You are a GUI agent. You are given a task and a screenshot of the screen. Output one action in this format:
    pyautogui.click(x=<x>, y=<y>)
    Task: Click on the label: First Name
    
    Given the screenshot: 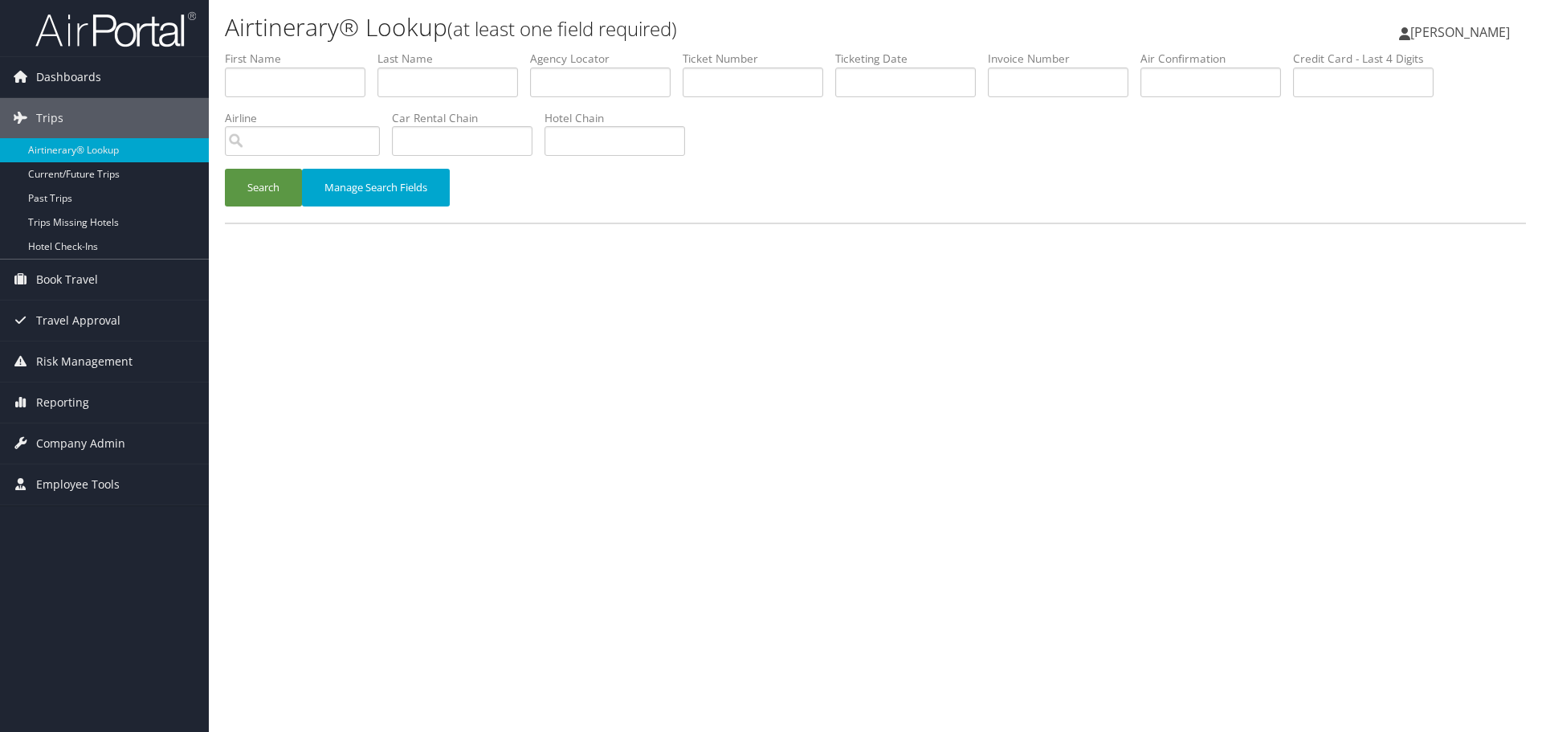 What is the action you would take?
    pyautogui.click(x=301, y=59)
    